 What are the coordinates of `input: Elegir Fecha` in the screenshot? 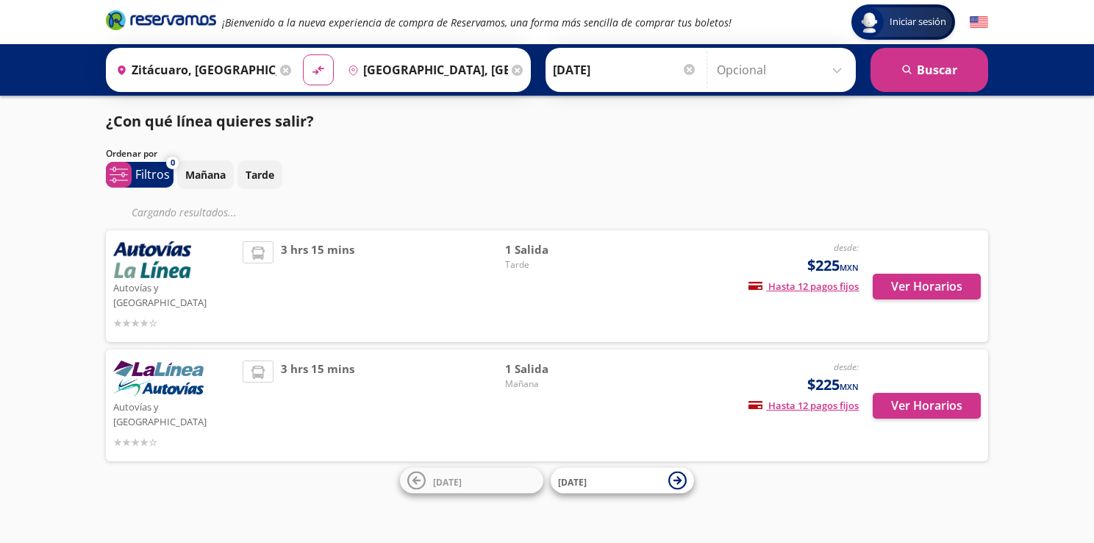 It's located at (625, 70).